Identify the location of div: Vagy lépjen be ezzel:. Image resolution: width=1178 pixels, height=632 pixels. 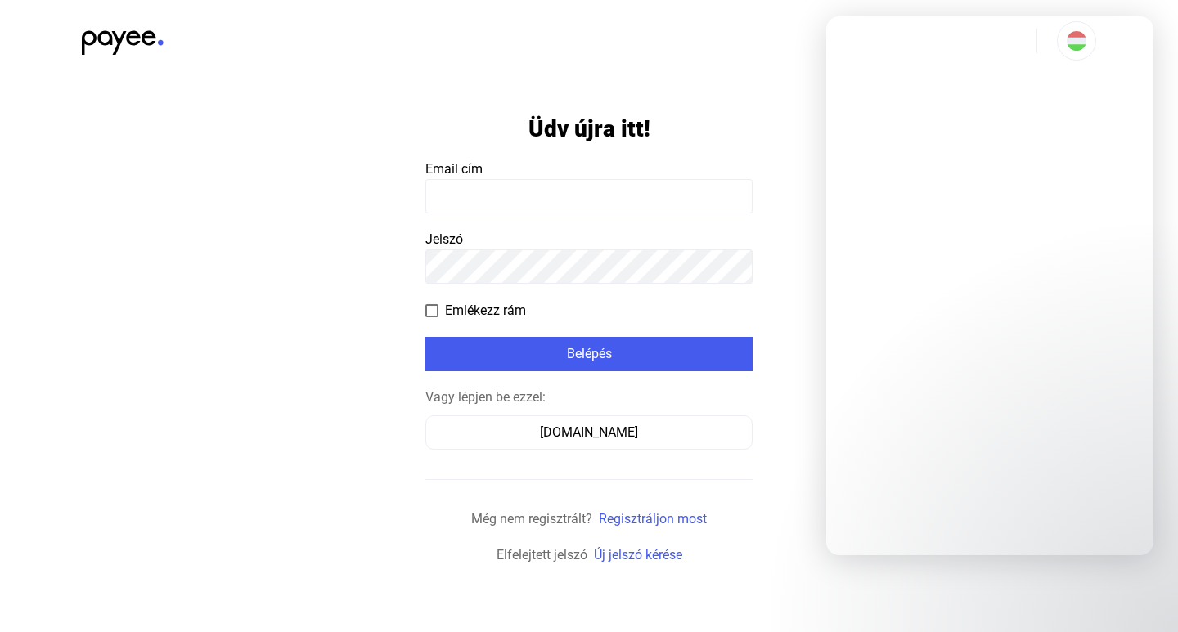
(589, 398).